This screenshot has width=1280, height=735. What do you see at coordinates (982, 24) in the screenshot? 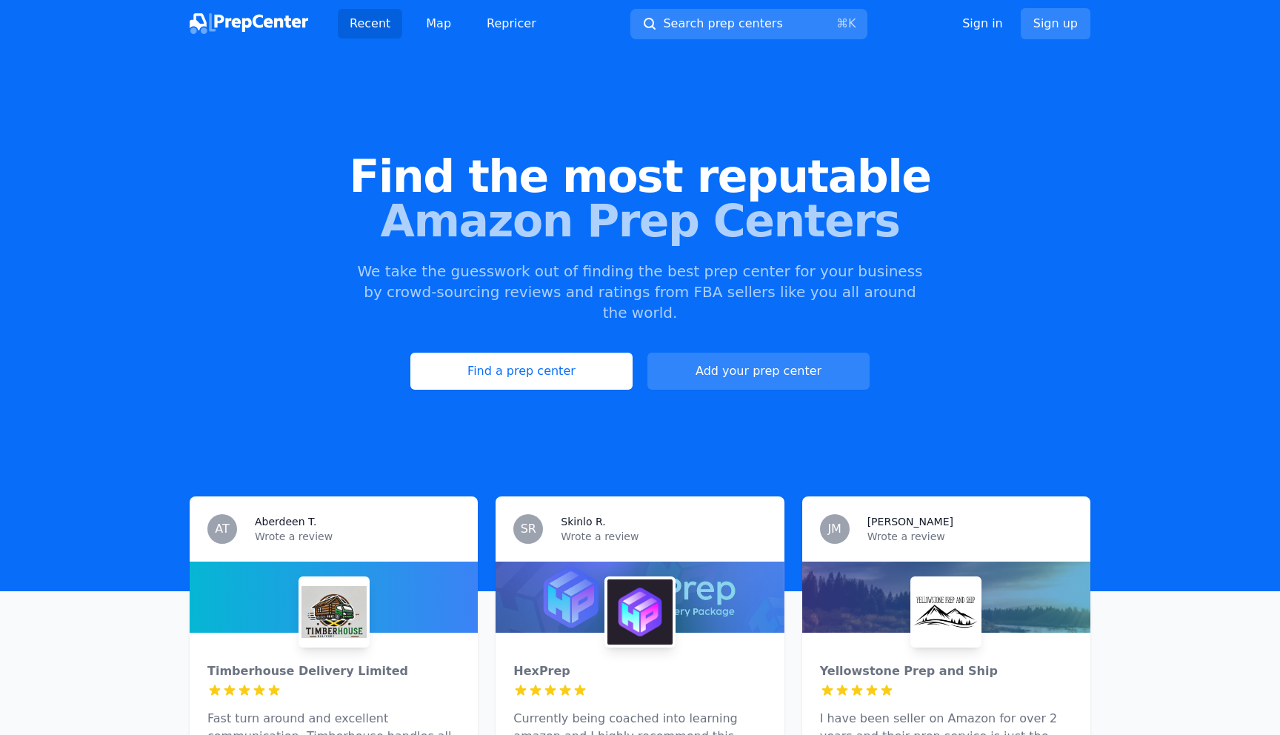
I see `a: Sign in` at bounding box center [982, 24].